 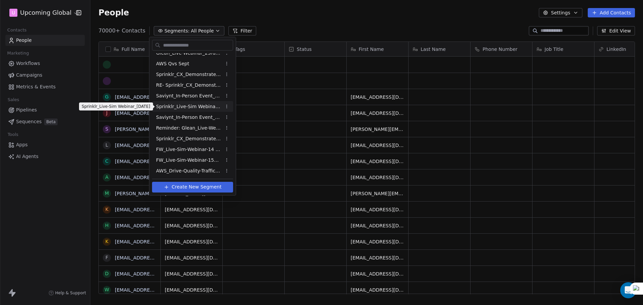 What do you see at coordinates (189, 171) in the screenshot?
I see `span: AWS_Drive-Quality-Traffic_5thOct'25` at bounding box center [189, 171].